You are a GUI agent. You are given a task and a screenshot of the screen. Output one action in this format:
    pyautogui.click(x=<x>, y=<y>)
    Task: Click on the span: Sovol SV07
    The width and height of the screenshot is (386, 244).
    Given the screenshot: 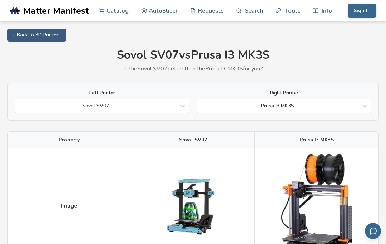 What is the action you would take?
    pyautogui.click(x=193, y=140)
    